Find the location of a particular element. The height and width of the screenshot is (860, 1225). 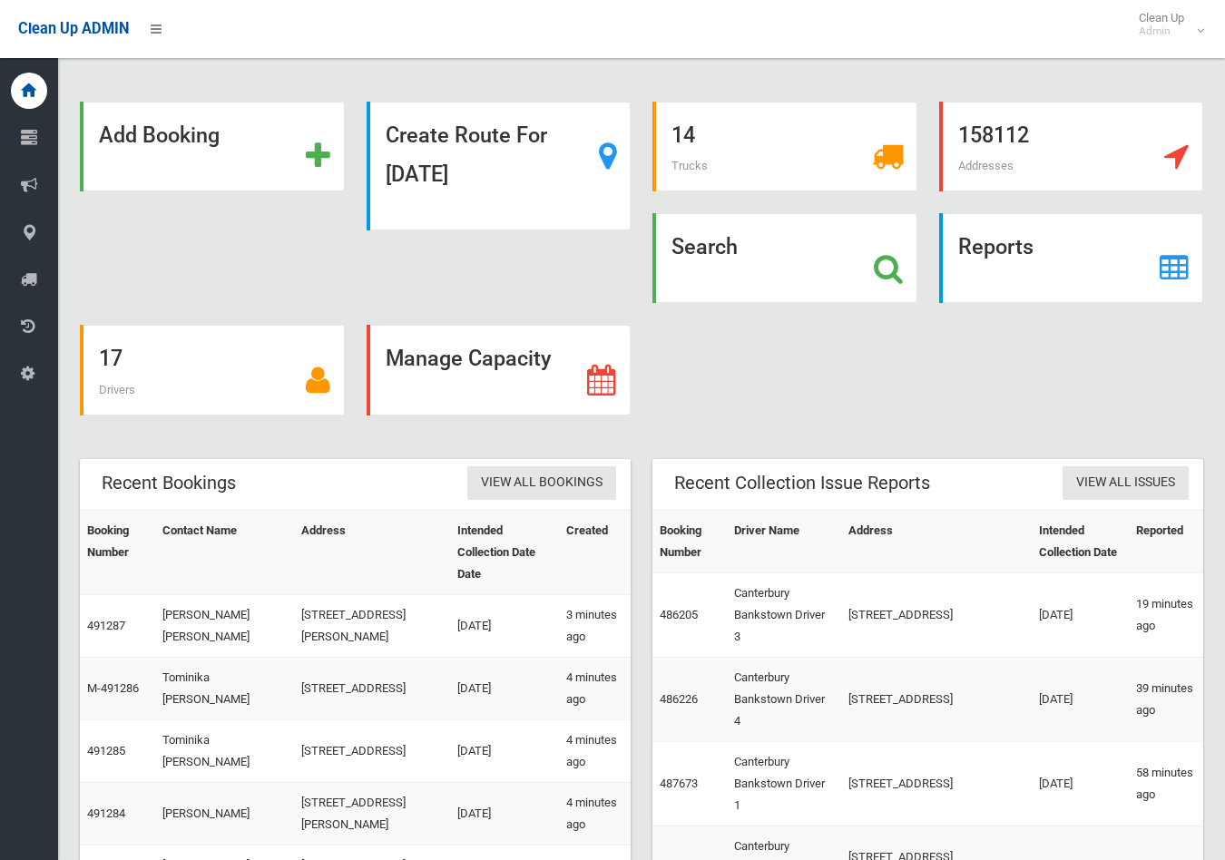

strong: 158112 is located at coordinates (994, 135).